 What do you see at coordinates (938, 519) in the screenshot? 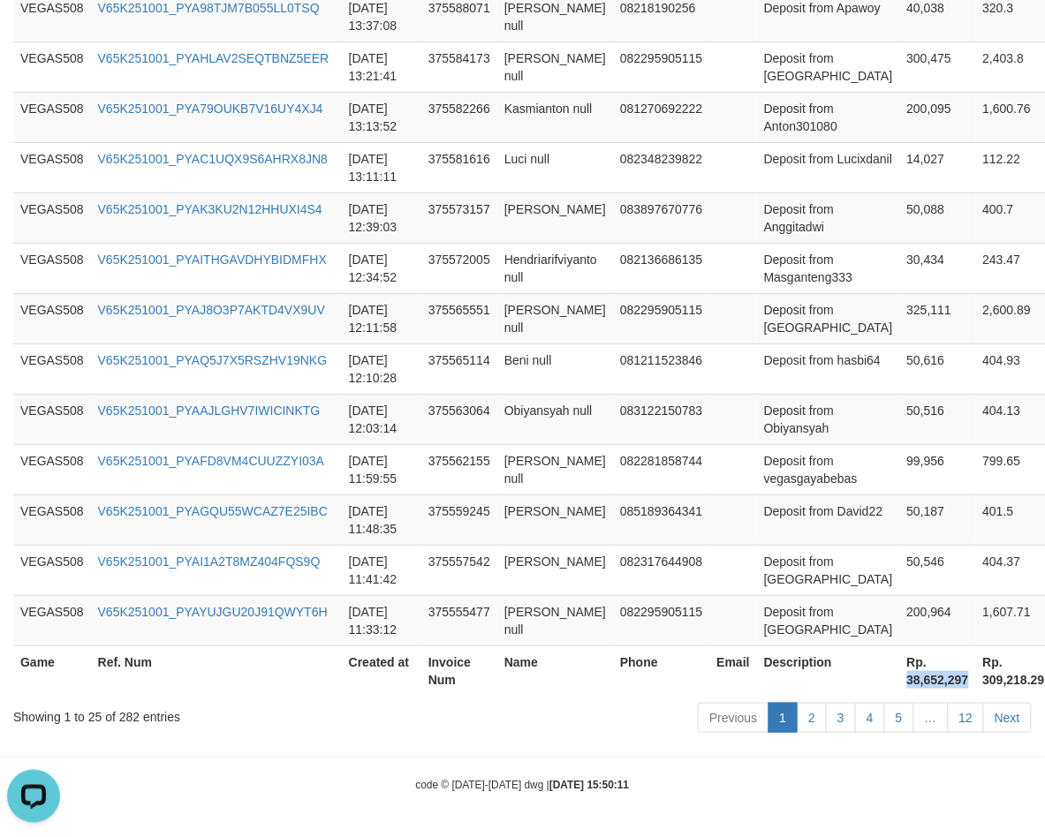
I see `td: 50,187` at bounding box center [938, 519].